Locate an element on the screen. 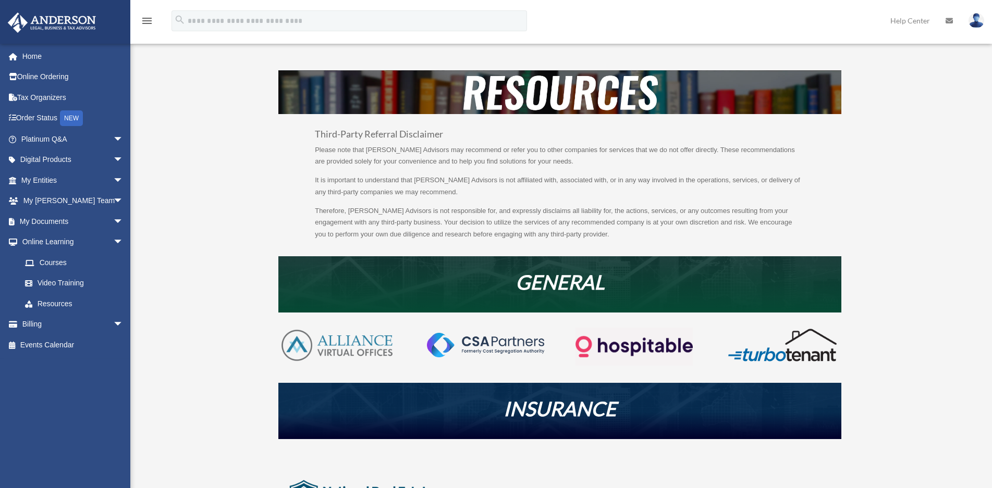 This screenshot has width=992, height=488. a: Online Ordering is located at coordinates (73, 77).